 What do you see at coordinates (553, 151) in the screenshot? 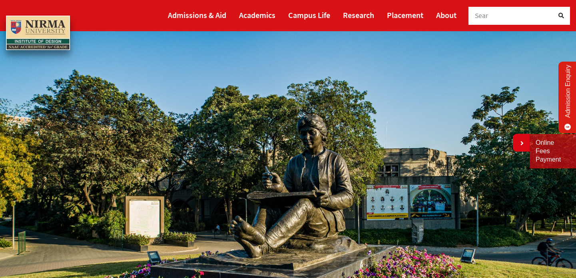
I see `a: Online Fees Payment` at bounding box center [553, 151].